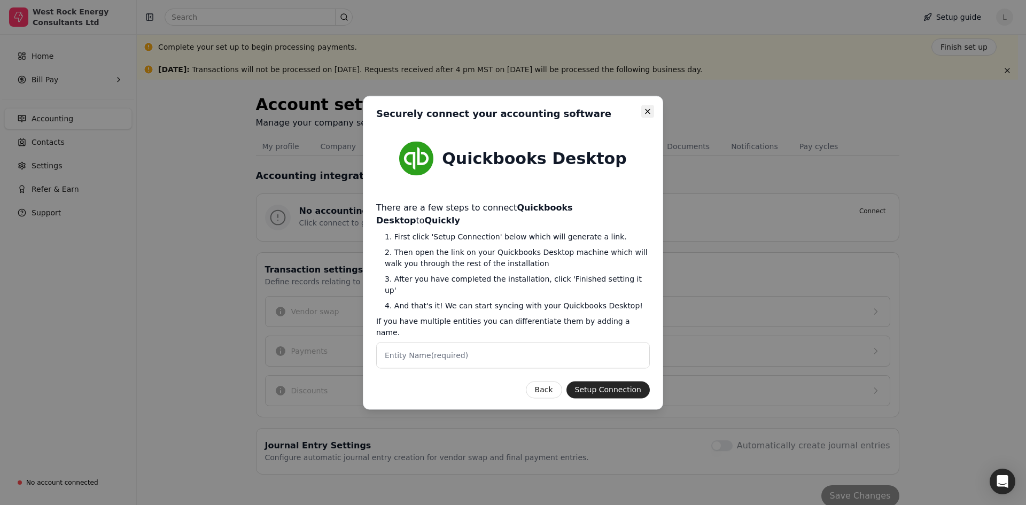  Describe the element at coordinates (494, 113) in the screenshot. I see `h2: Securely connect your accounting software` at that location.